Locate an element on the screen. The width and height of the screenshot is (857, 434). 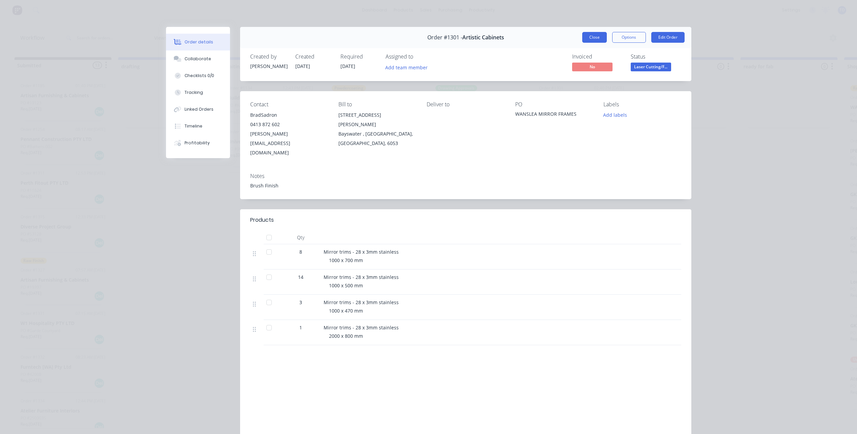
button: Options is located at coordinates (629, 37).